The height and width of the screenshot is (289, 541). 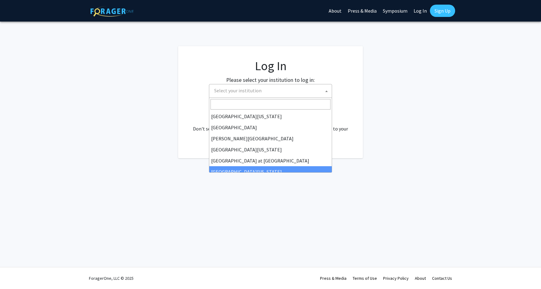 What do you see at coordinates (271, 125) in the screenshot?
I see `div: No account? . Don't see your institution? about bringing ForagerOne to your institution.` at bounding box center [271, 125].